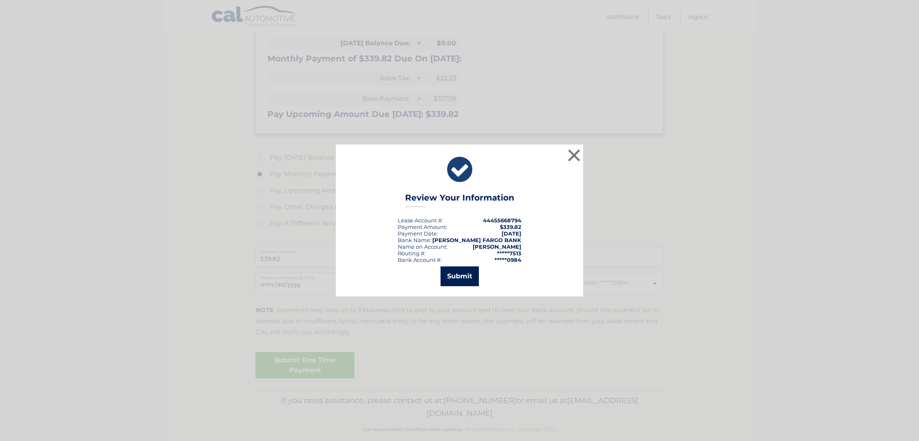  Describe the element at coordinates (419, 260) in the screenshot. I see `div: Bank Account #:` at that location.